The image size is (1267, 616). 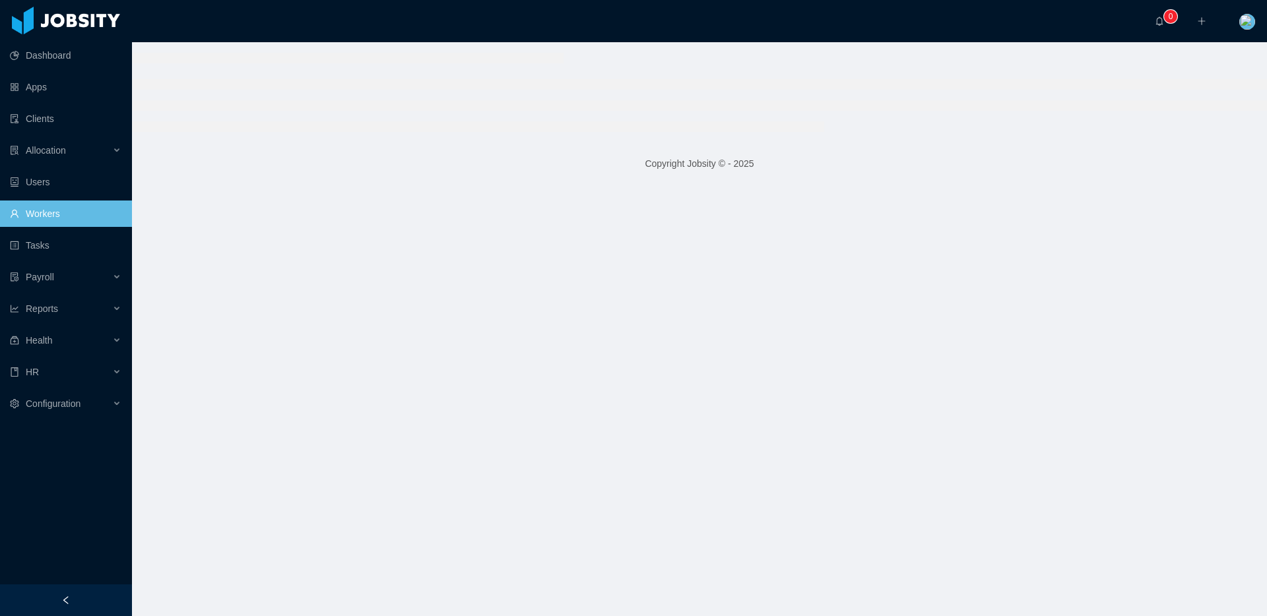 I want to click on span: HR, so click(x=32, y=372).